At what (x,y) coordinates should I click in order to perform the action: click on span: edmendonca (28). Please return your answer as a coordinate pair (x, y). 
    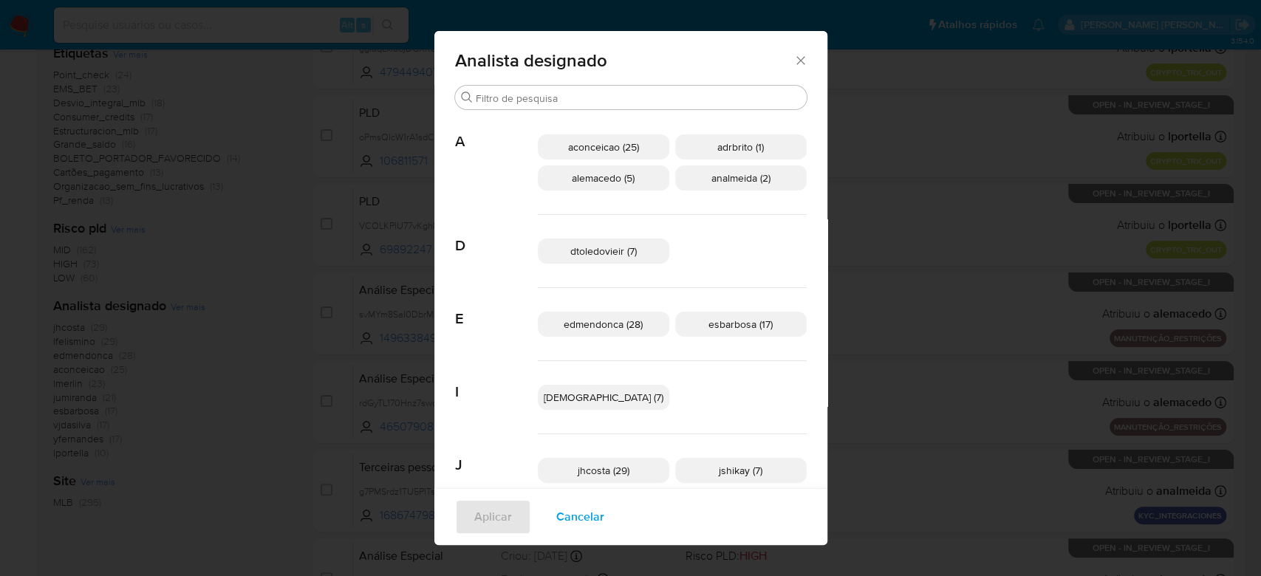
    Looking at the image, I should click on (603, 324).